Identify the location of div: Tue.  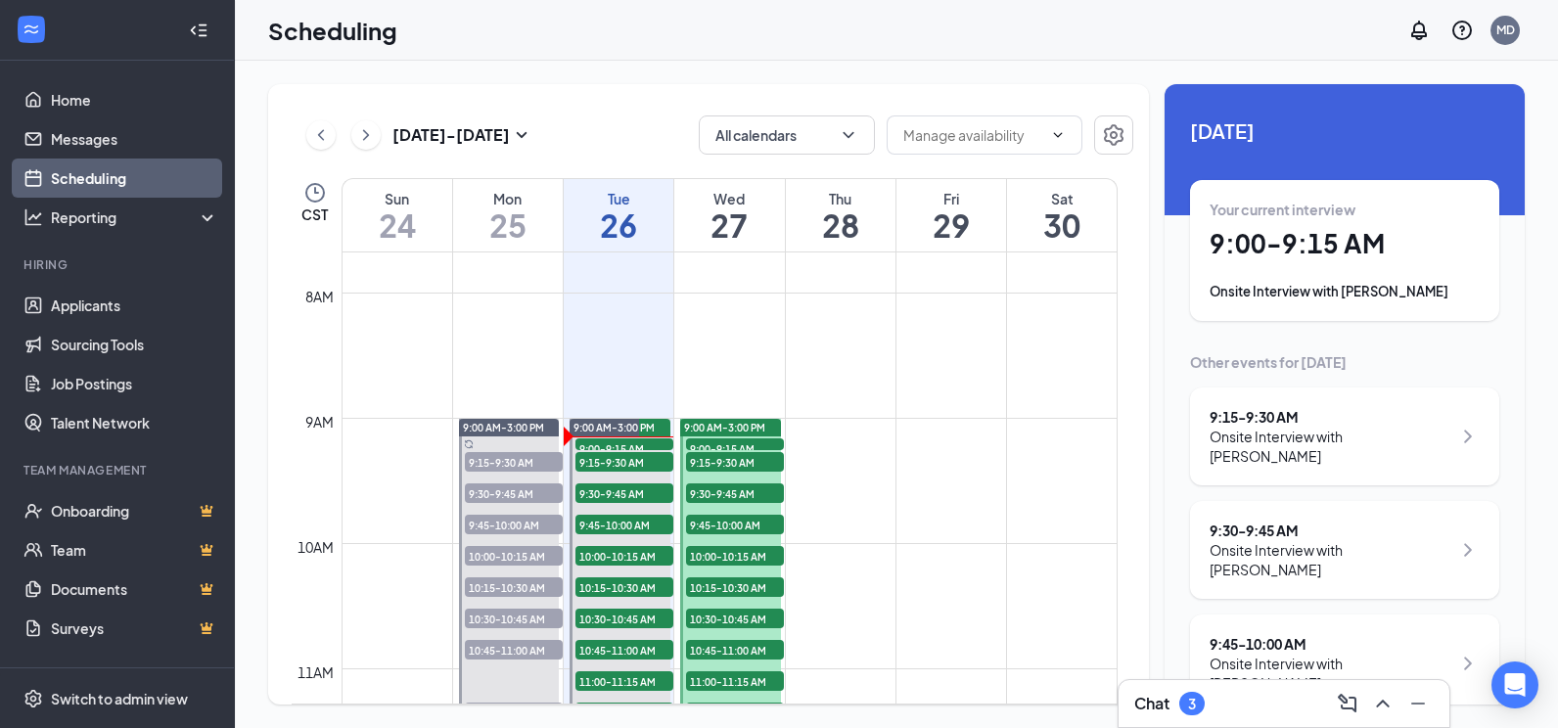
(618, 199).